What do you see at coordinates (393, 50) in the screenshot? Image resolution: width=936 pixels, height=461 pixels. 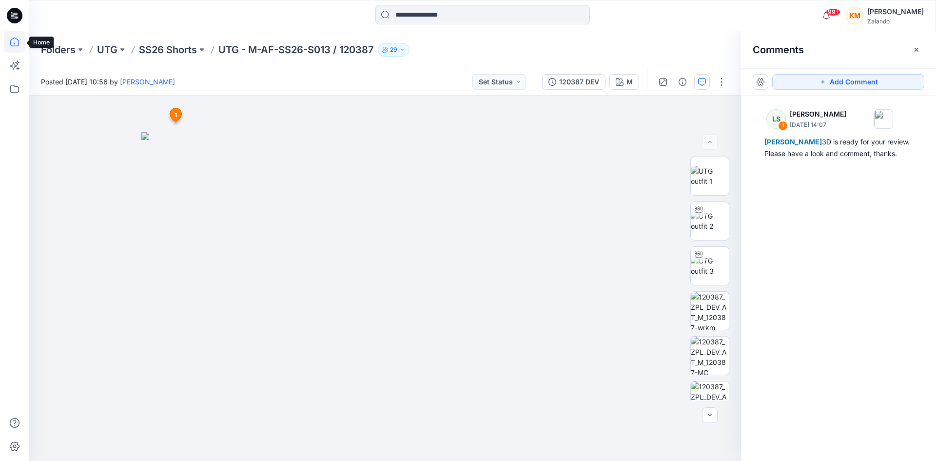 I see `p: 29` at bounding box center [393, 50].